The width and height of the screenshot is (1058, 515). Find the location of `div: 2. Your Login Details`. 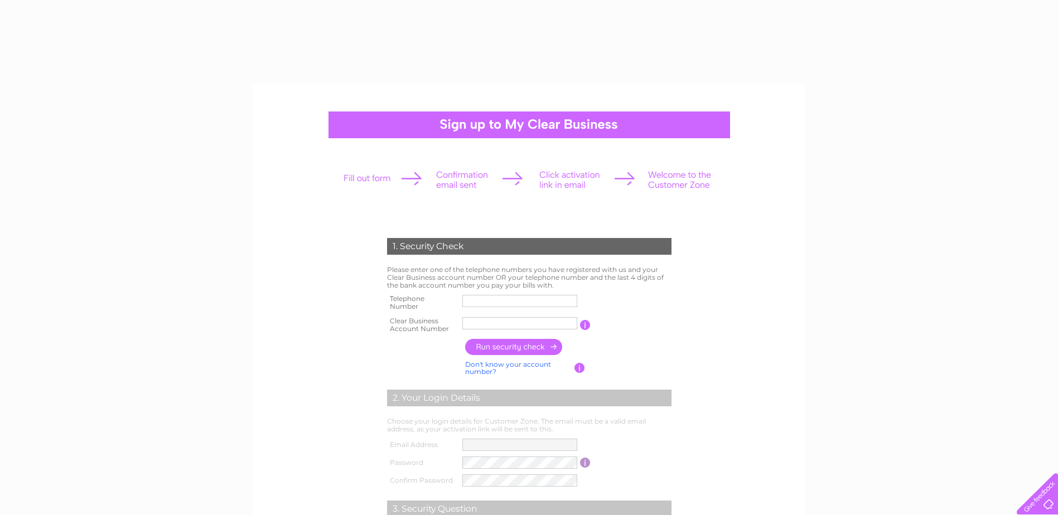

div: 2. Your Login Details is located at coordinates (529, 398).